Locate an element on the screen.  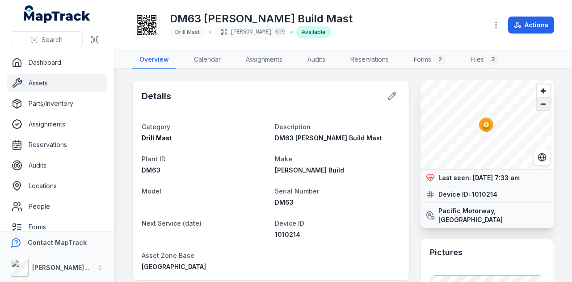
span: Serial Number is located at coordinates (297, 191).